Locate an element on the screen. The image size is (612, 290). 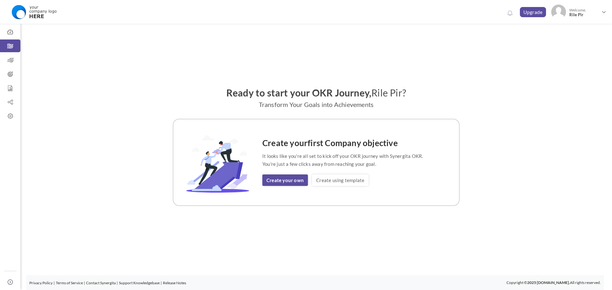
img: Logo is located at coordinates (34, 12).